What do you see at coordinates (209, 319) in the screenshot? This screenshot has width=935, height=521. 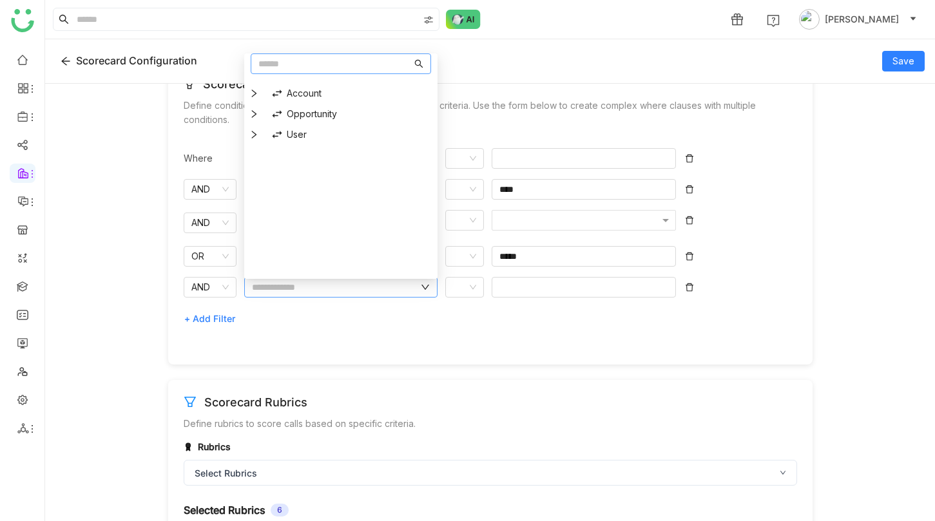 I see `span: + Add Filter` at bounding box center [209, 319].